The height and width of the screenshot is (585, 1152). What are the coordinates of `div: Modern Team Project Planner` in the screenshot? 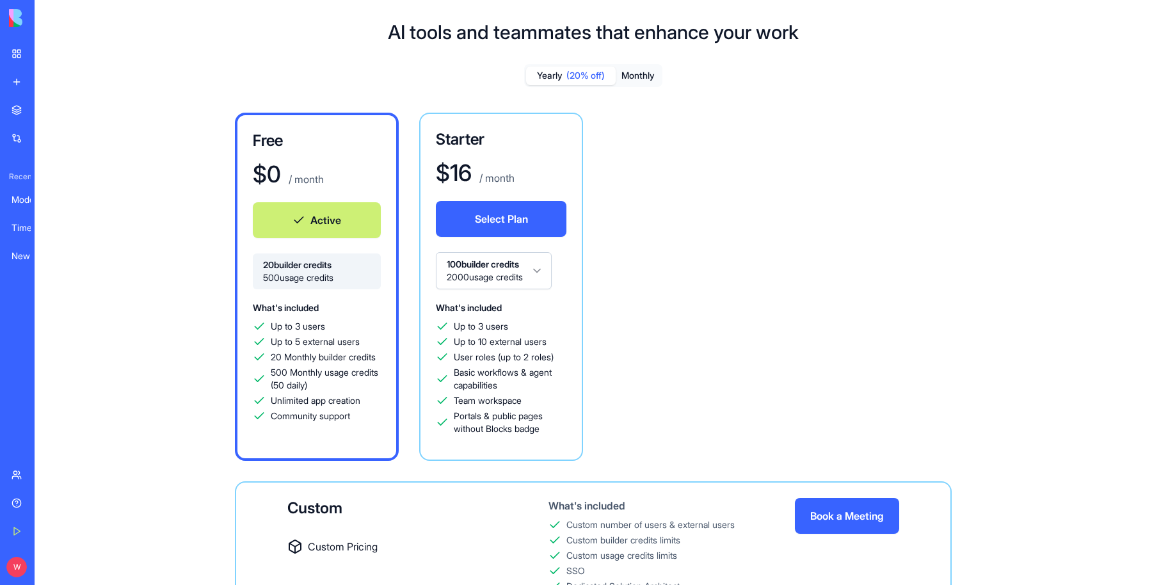 It's located at (29, 200).